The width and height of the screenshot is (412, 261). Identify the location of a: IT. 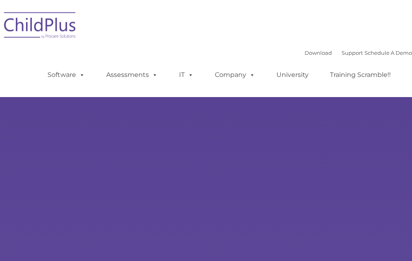
(186, 75).